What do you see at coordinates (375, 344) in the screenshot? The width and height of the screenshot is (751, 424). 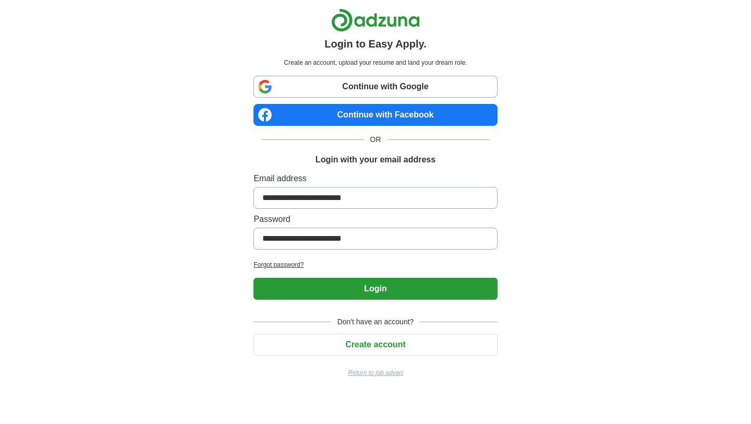 I see `button: Create account` at bounding box center [375, 344].